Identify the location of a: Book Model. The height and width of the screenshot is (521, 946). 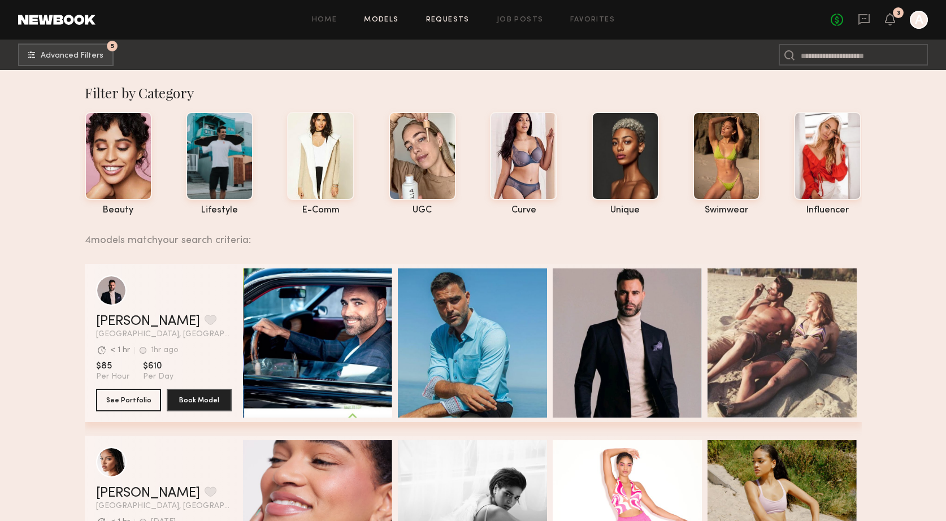
(199, 400).